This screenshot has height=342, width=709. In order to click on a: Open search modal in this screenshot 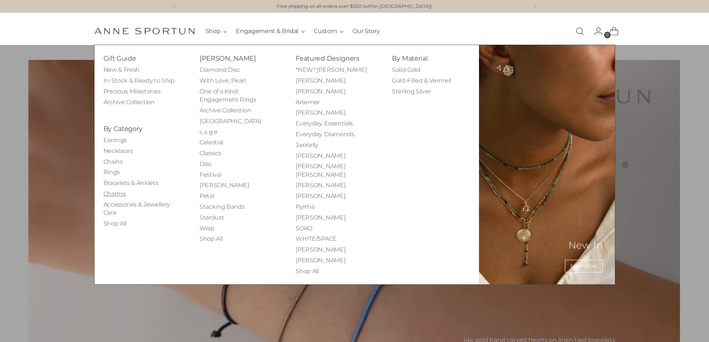, I will do `click(580, 31)`.